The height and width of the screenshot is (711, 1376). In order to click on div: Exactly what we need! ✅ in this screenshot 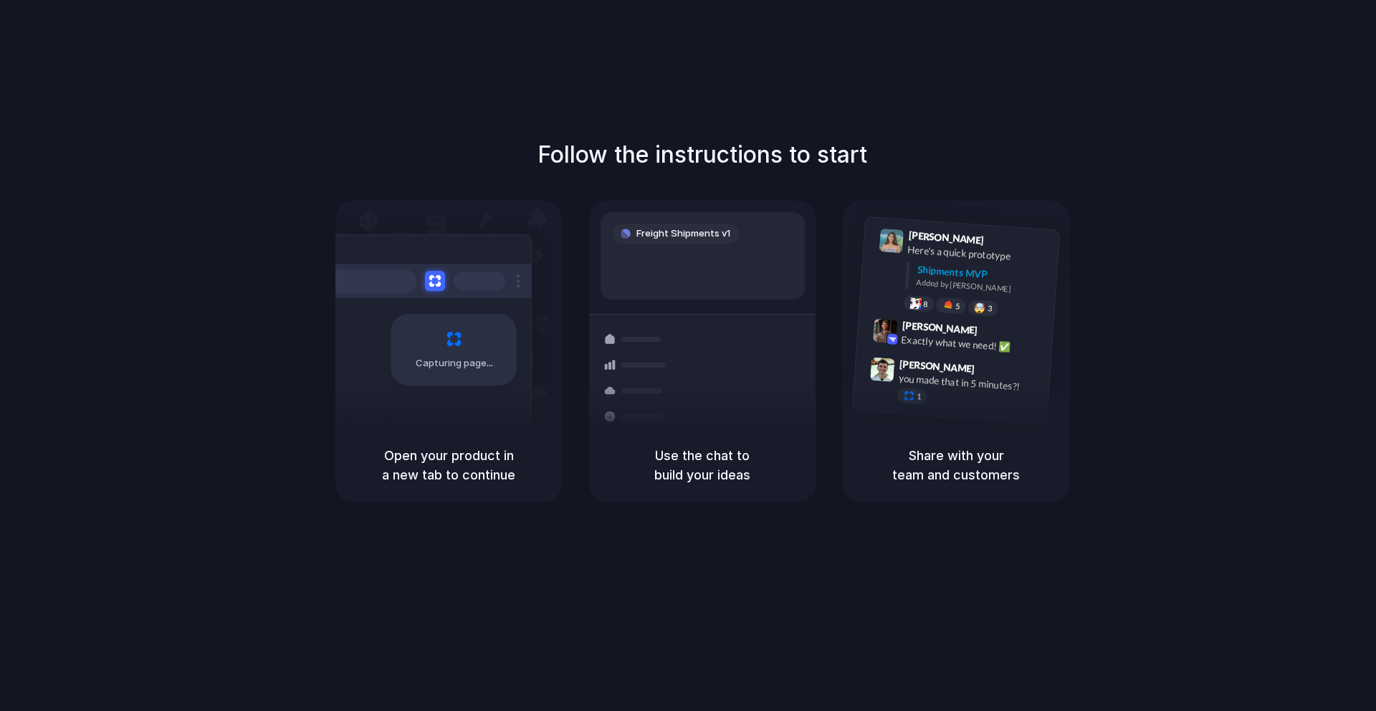, I will do `click(972, 345)`.